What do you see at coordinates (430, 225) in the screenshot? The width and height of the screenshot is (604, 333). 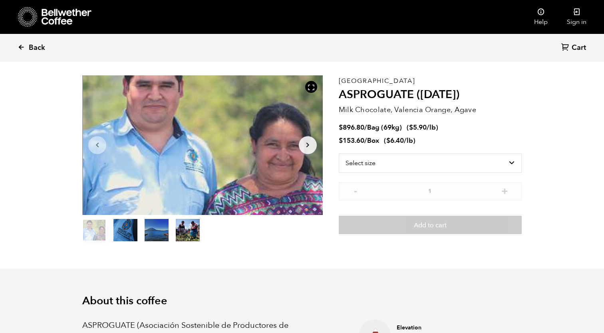 I see `button: Add to cart` at bounding box center [430, 225].